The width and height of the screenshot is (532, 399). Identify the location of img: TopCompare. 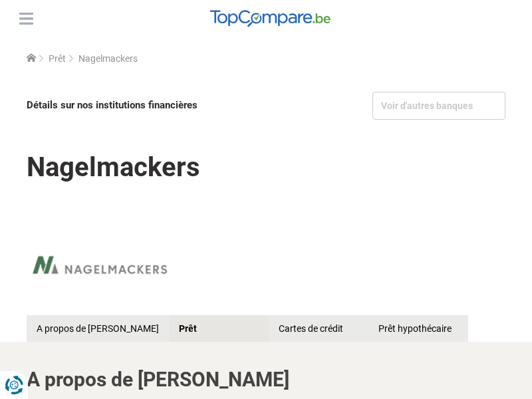
(270, 19).